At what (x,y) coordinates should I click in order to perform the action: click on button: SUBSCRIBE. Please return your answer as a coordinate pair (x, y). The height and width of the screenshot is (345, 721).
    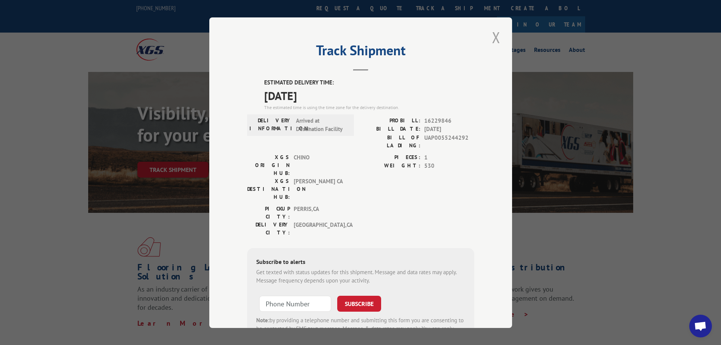
    Looking at the image, I should click on (359, 303).